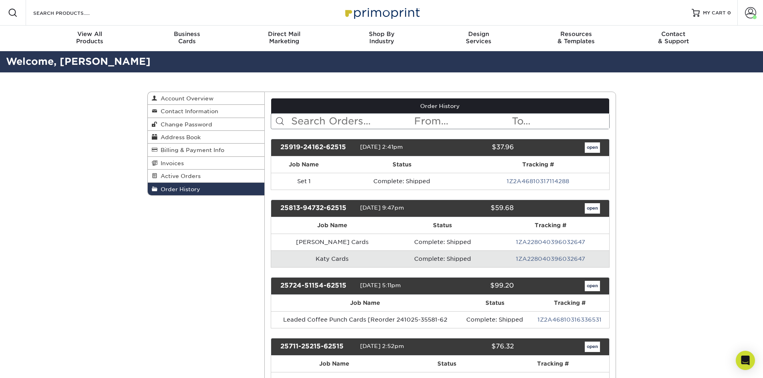 This screenshot has height=378, width=763. I want to click on span: MY CART, so click(714, 13).